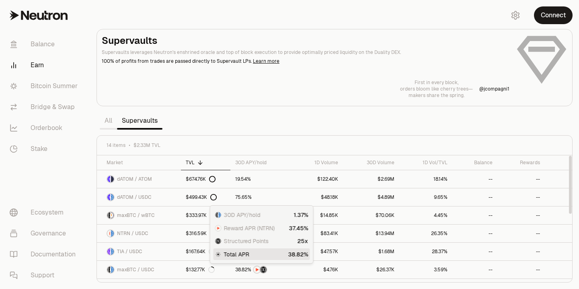  What do you see at coordinates (112, 215) in the screenshot?
I see `img: wBTC Logo` at bounding box center [112, 215].